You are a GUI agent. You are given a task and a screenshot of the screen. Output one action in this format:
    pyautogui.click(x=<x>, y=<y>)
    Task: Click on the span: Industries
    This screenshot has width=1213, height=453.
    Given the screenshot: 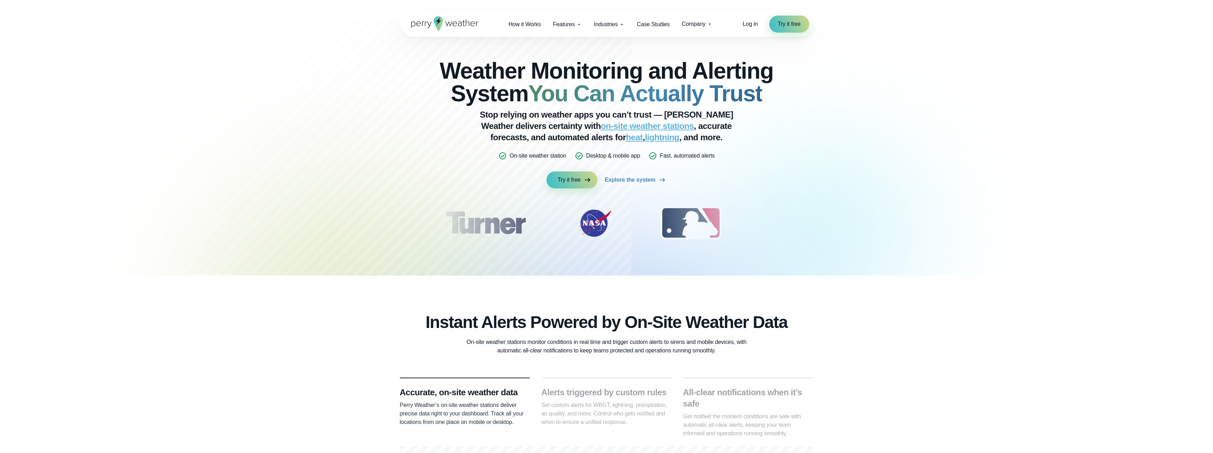 What is the action you would take?
    pyautogui.click(x=605, y=24)
    